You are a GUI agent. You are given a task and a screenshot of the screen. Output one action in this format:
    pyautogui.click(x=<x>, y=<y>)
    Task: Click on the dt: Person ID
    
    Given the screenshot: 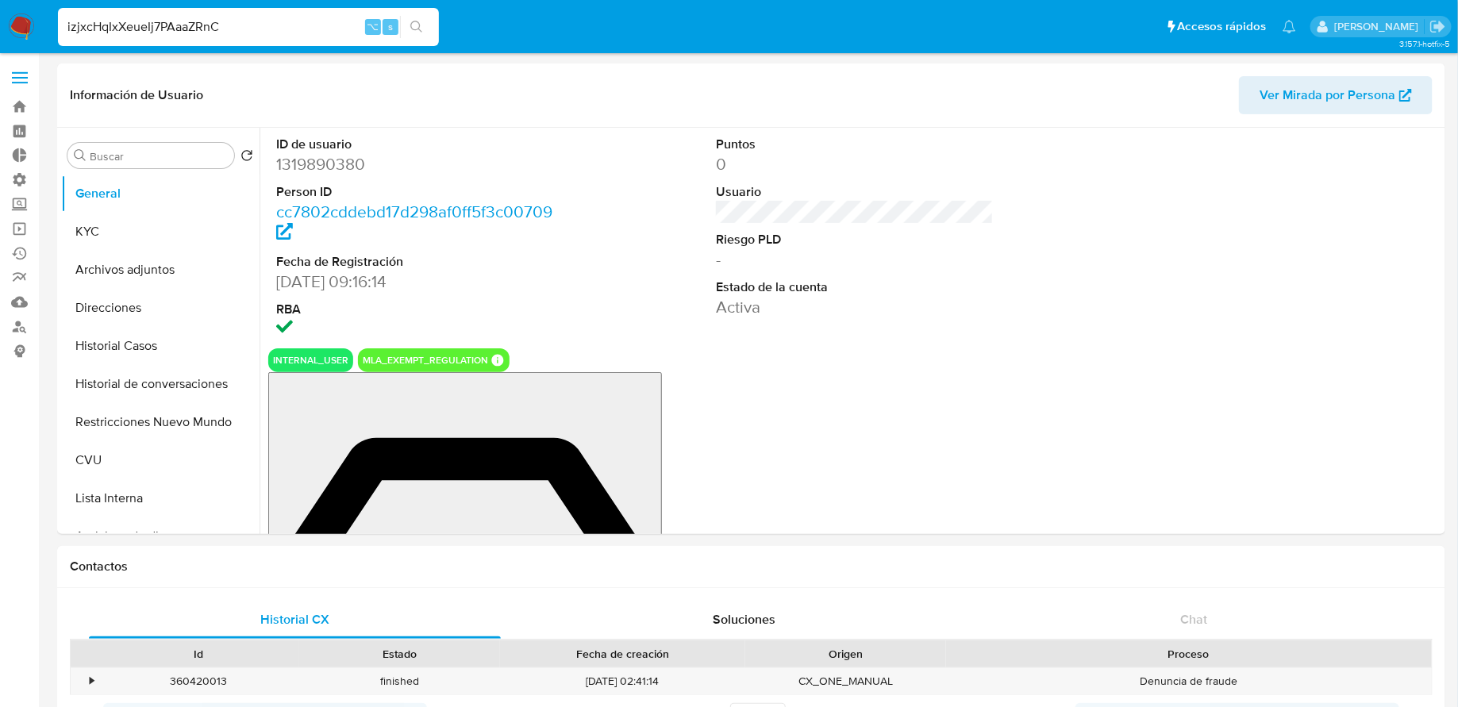 What is the action you would take?
    pyautogui.click(x=415, y=192)
    